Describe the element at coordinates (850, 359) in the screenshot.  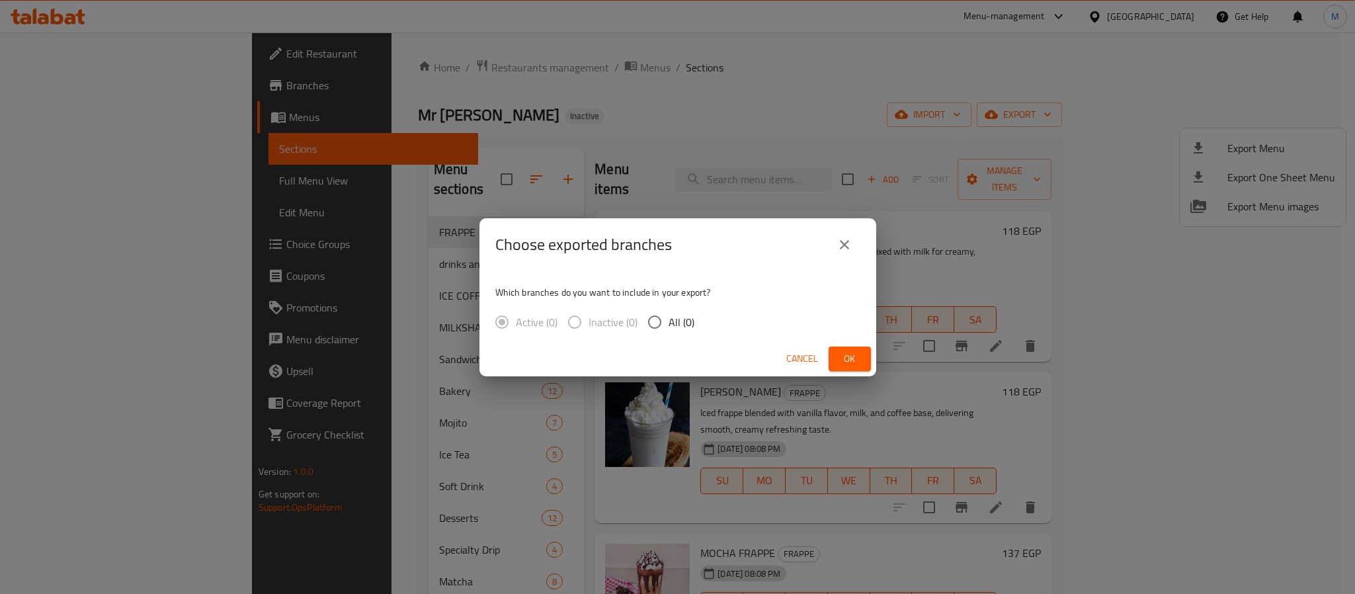
I see `button: Ok` at that location.